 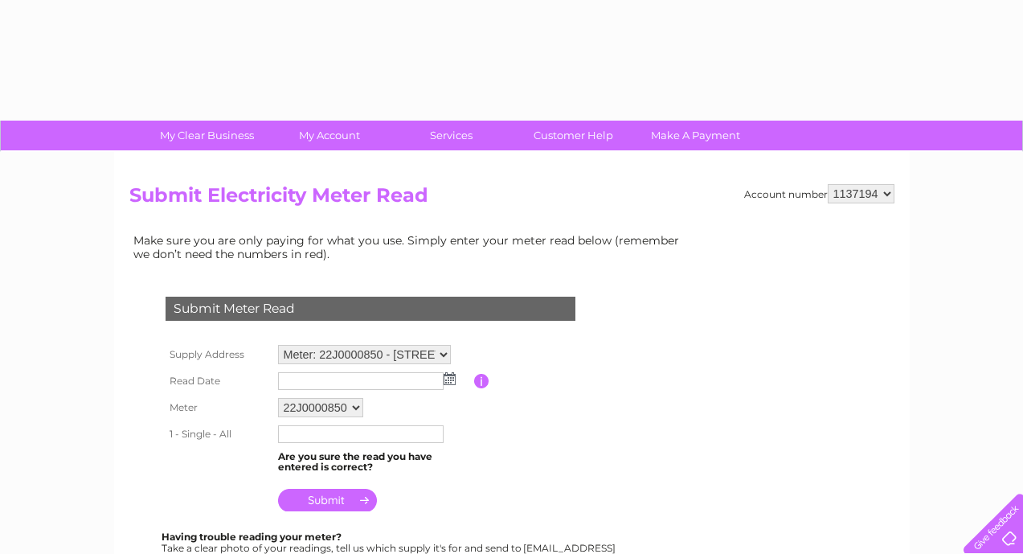 What do you see at coordinates (371, 309) in the screenshot?
I see `div: Submit Meter Read` at bounding box center [371, 309].